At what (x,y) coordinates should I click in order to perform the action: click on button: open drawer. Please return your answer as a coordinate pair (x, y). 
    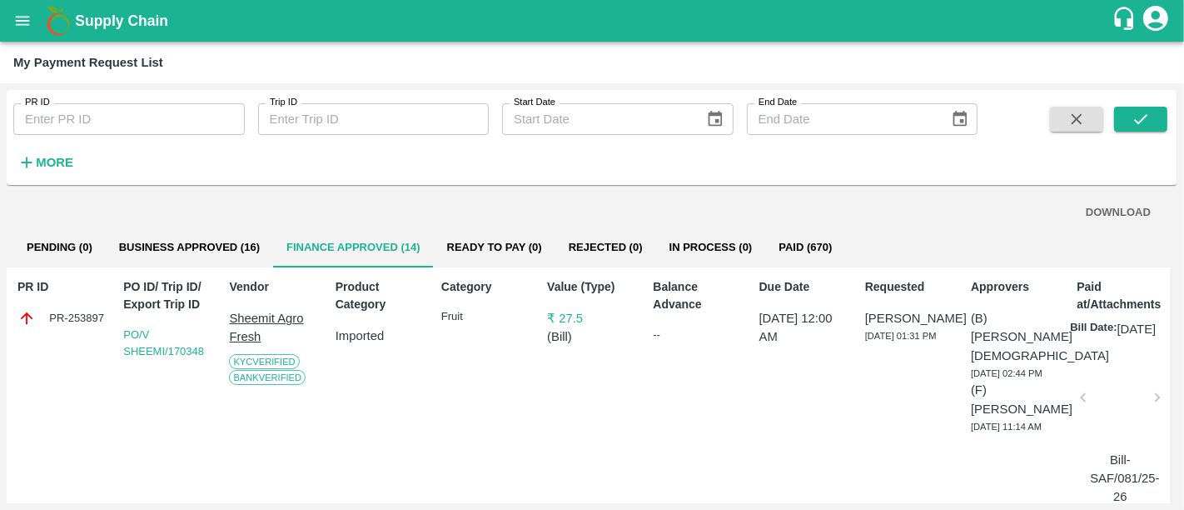
    Looking at the image, I should click on (22, 21).